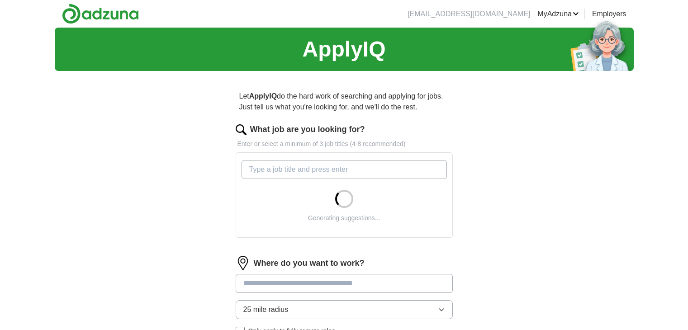 This screenshot has height=330, width=688. What do you see at coordinates (308, 129) in the screenshot?
I see `label: What job are you looking for?` at bounding box center [308, 129].